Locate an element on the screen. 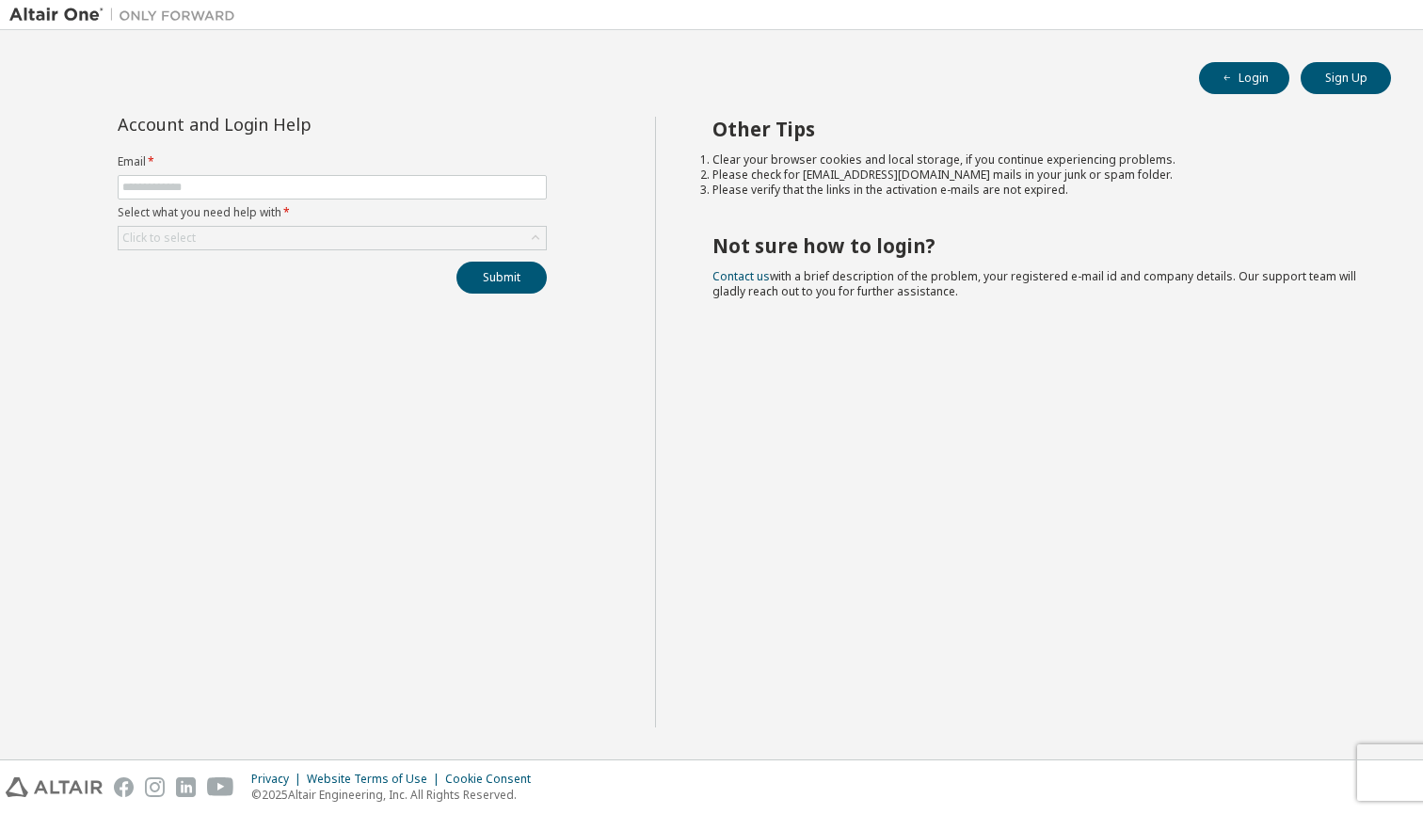 Image resolution: width=1423 pixels, height=814 pixels. button: Login is located at coordinates (1244, 78).